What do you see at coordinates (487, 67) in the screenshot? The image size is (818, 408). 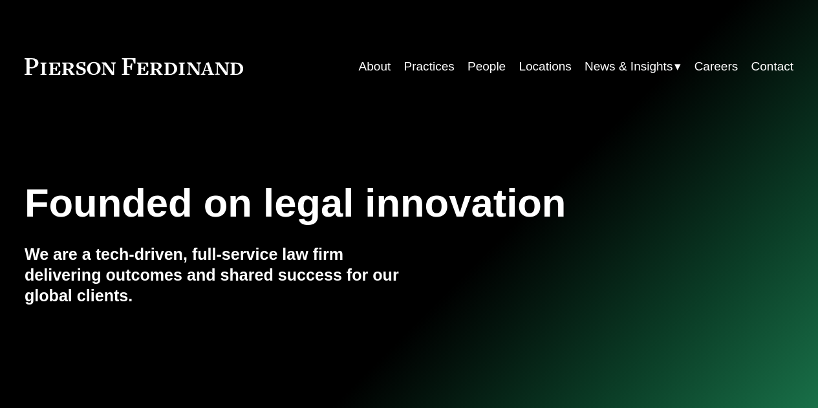 I see `a: People` at bounding box center [487, 67].